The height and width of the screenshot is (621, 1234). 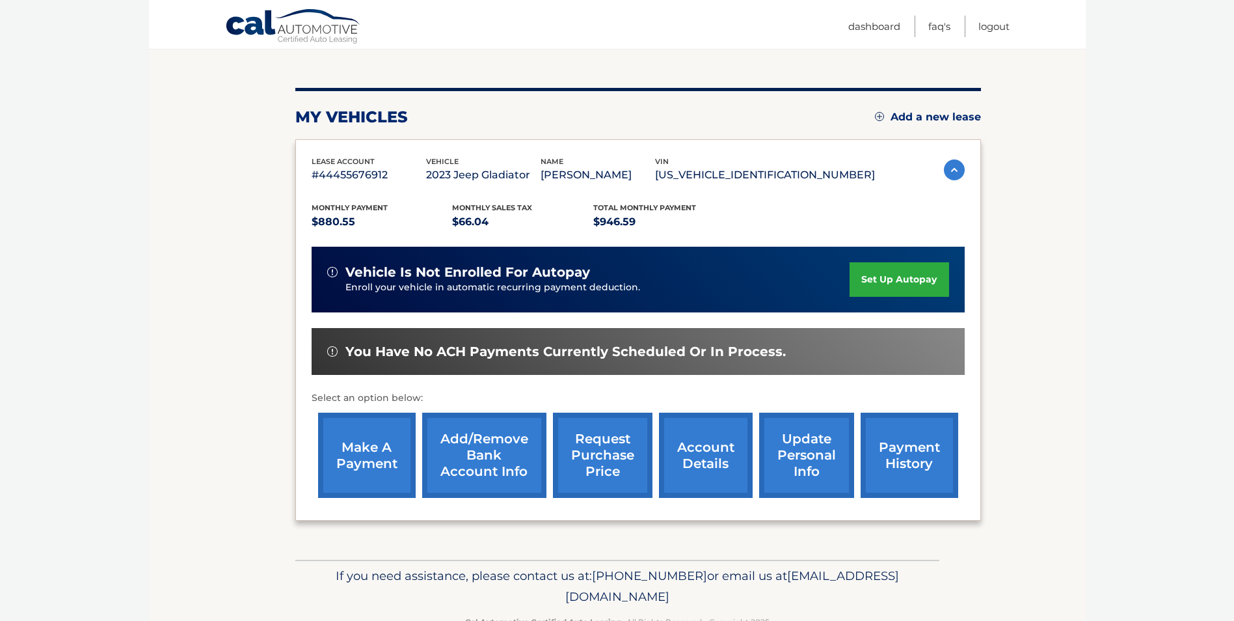 I want to click on p: Select an option below:, so click(x=638, y=398).